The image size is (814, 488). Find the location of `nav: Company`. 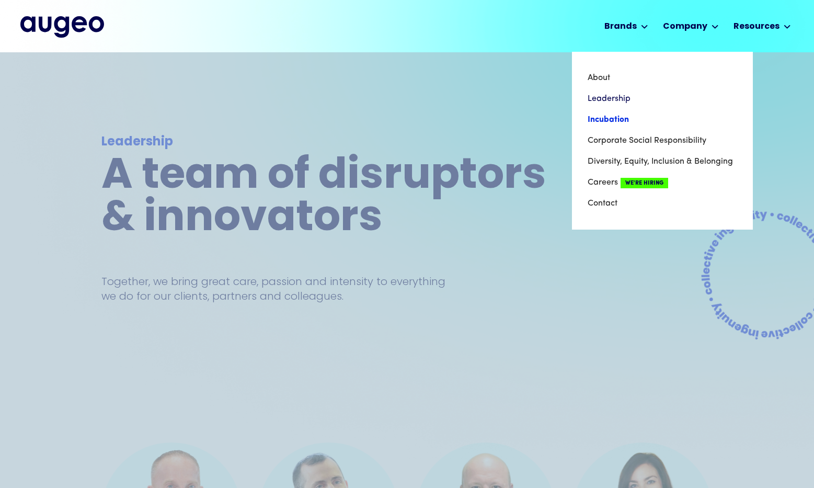

nav: Company is located at coordinates (663, 141).